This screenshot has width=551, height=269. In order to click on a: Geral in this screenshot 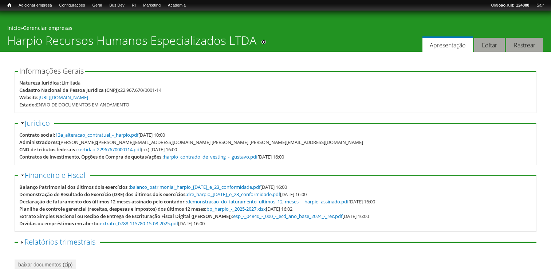, I will do `click(97, 5)`.